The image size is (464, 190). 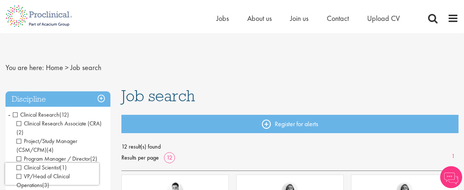 What do you see at coordinates (299, 18) in the screenshot?
I see `a: Join us` at bounding box center [299, 18].